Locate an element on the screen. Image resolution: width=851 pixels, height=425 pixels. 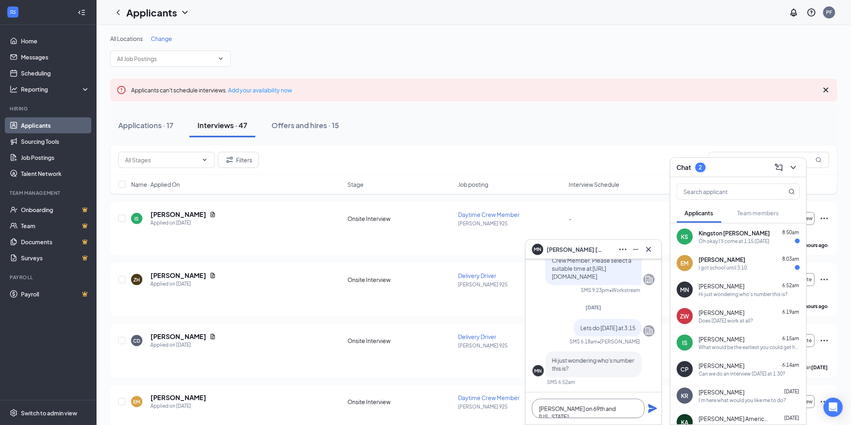
div: KS is located at coordinates (685, 237).